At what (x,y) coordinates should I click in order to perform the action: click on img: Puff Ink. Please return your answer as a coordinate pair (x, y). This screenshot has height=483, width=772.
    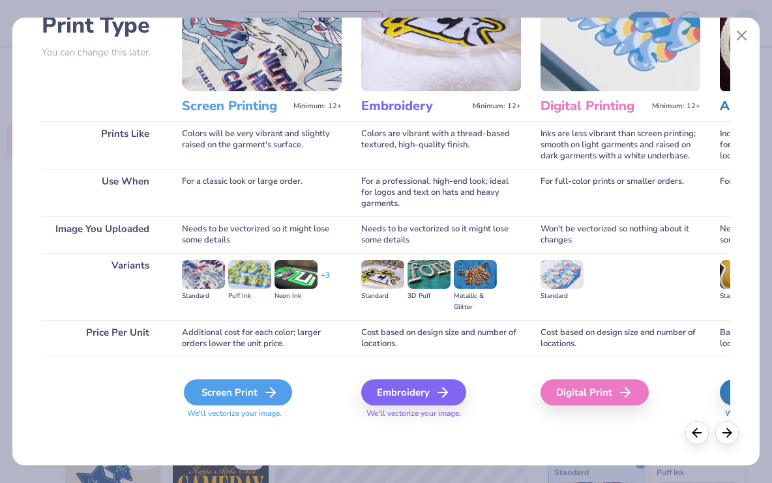
    Looking at the image, I should click on (250, 275).